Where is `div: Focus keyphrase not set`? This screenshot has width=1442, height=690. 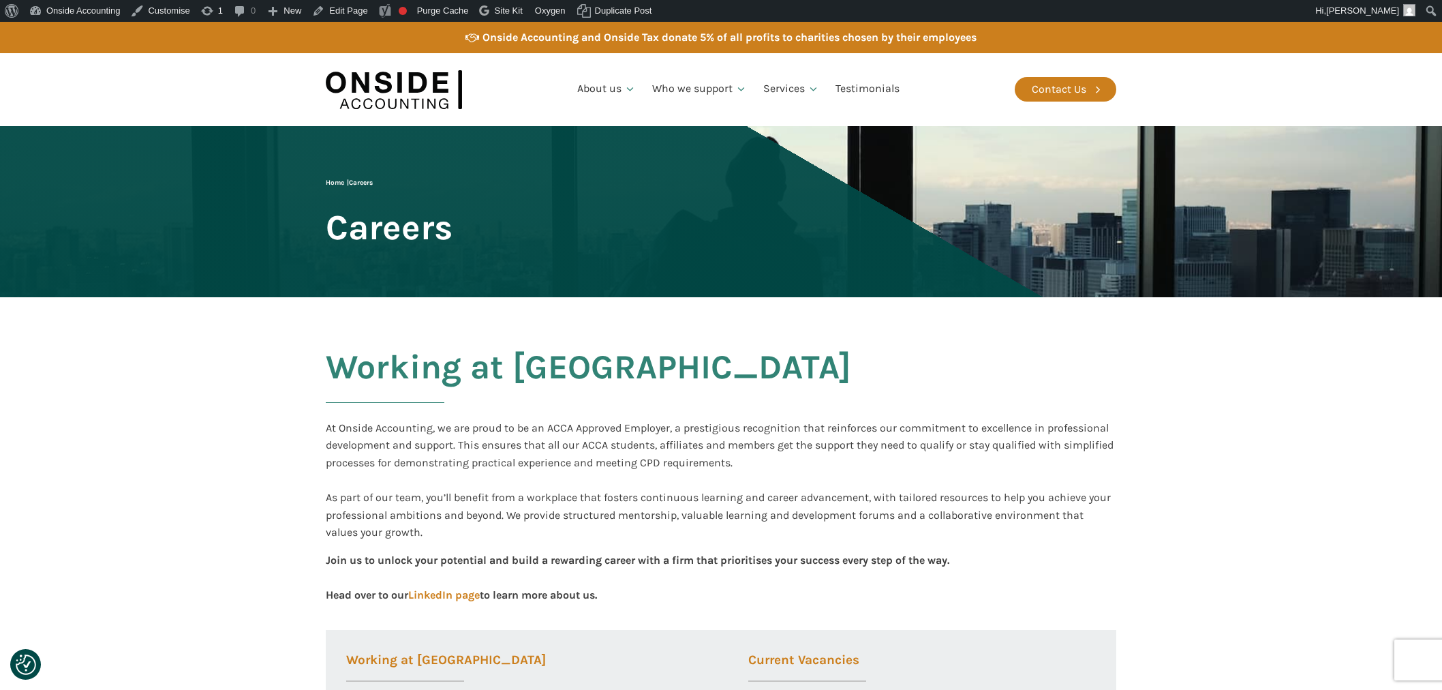 div: Focus keyphrase not set is located at coordinates (403, 11).